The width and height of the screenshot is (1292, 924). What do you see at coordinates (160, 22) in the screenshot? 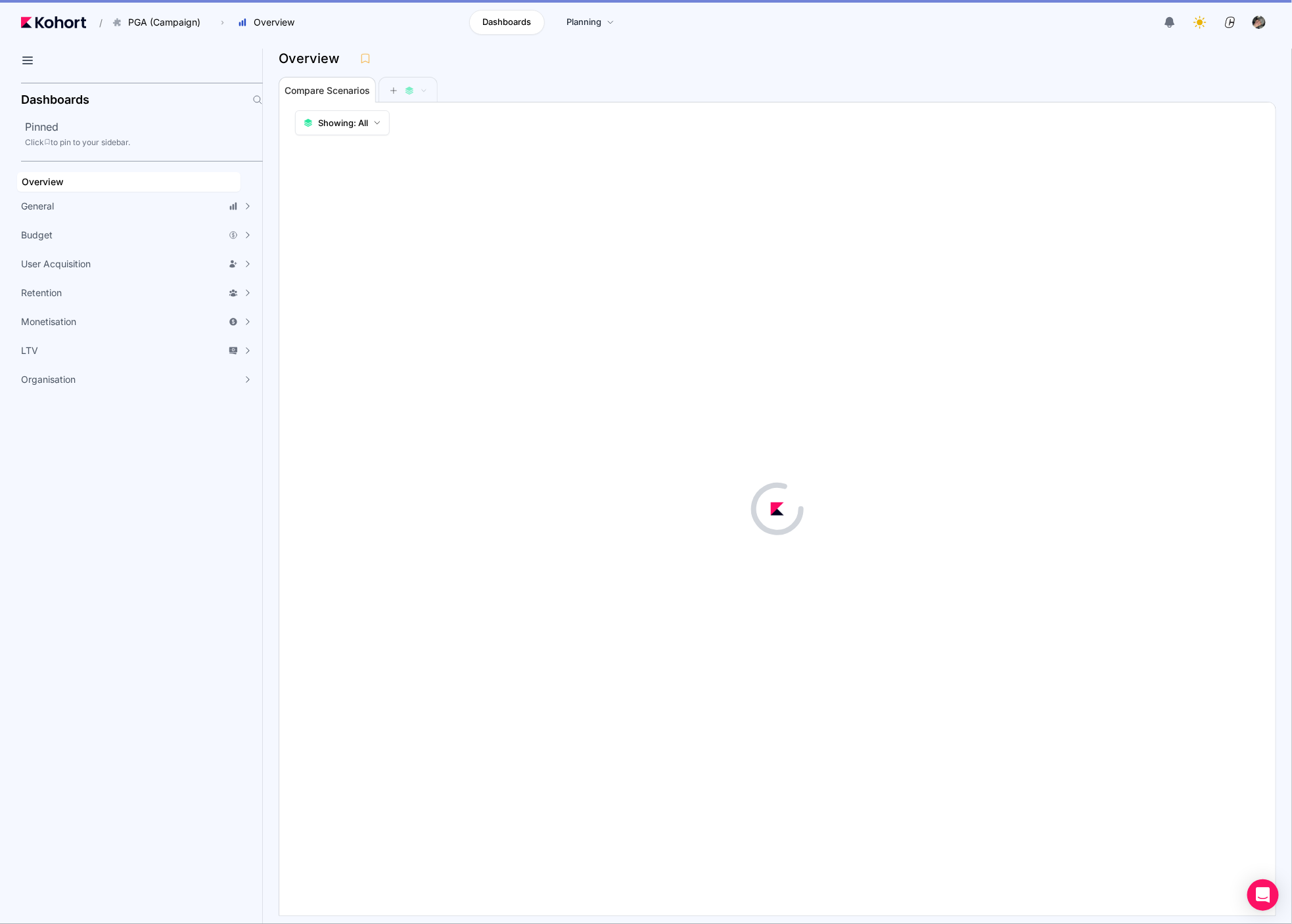
I see `button: PGA (Campaign)` at bounding box center [160, 22].